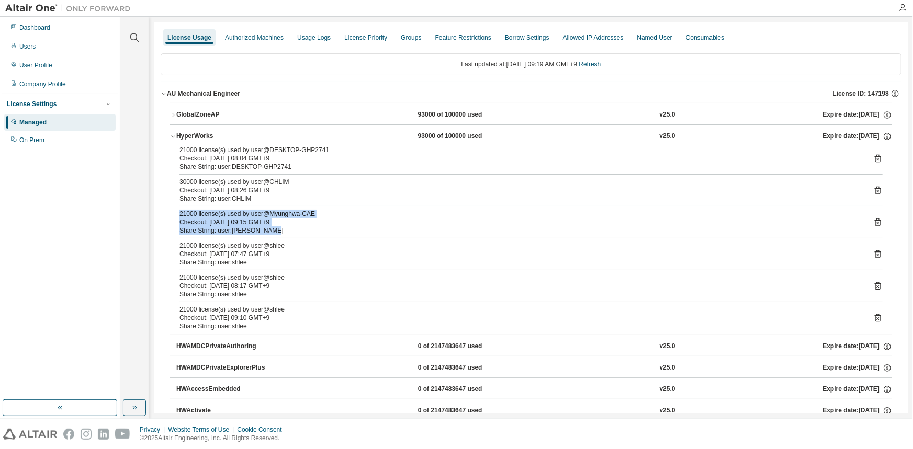 This screenshot has height=449, width=913. Describe the element at coordinates (860, 94) in the screenshot. I see `span: License ID: 147198` at that location.